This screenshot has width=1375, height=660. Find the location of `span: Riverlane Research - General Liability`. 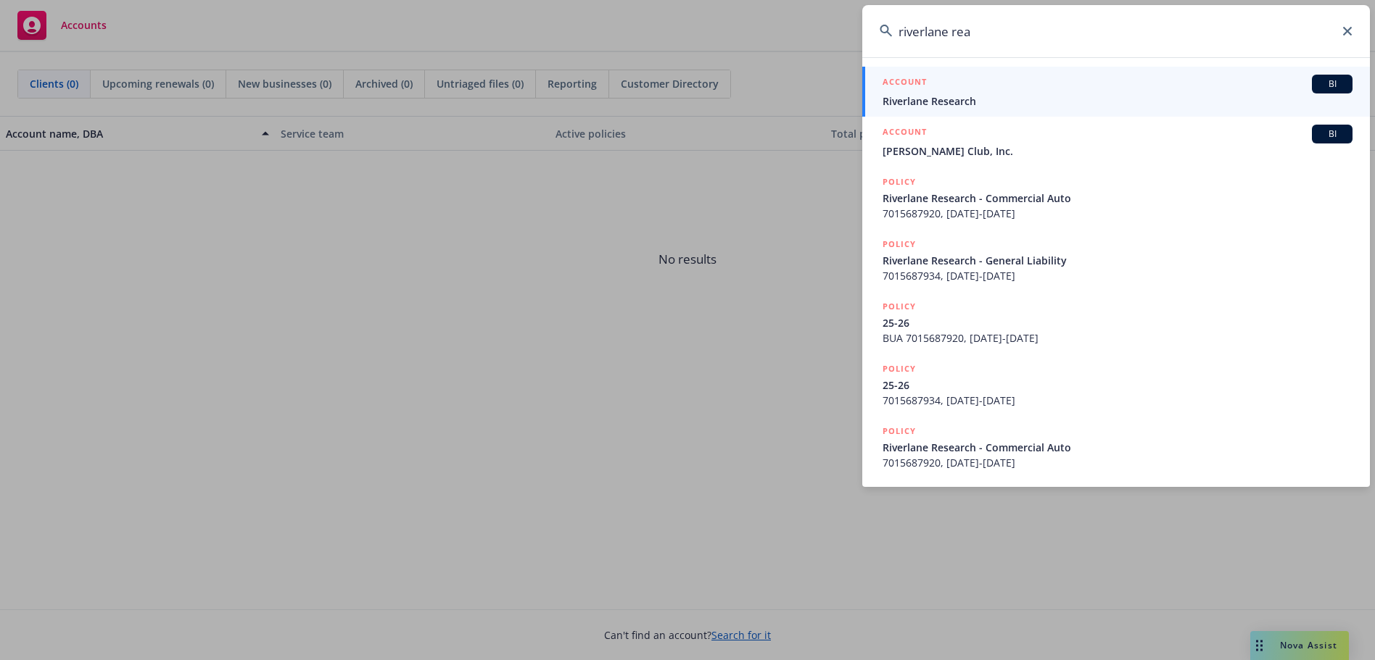

span: Riverlane Research - General Liability is located at coordinates (1117, 260).